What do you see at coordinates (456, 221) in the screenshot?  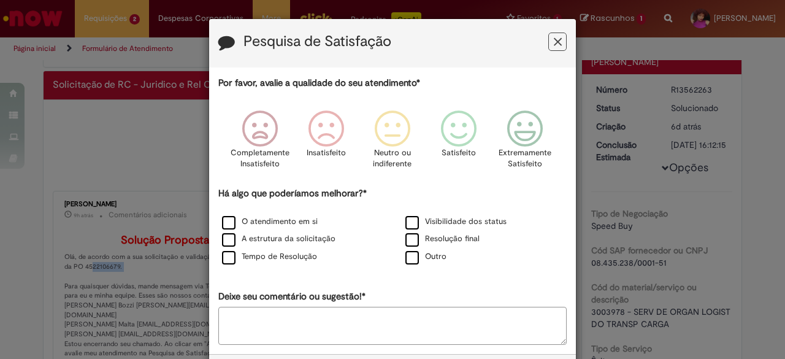 I see `label: Visibilidade dos status` at bounding box center [456, 221].